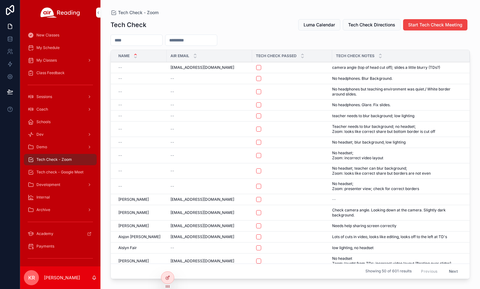  I want to click on a: Dev, so click(60, 134).